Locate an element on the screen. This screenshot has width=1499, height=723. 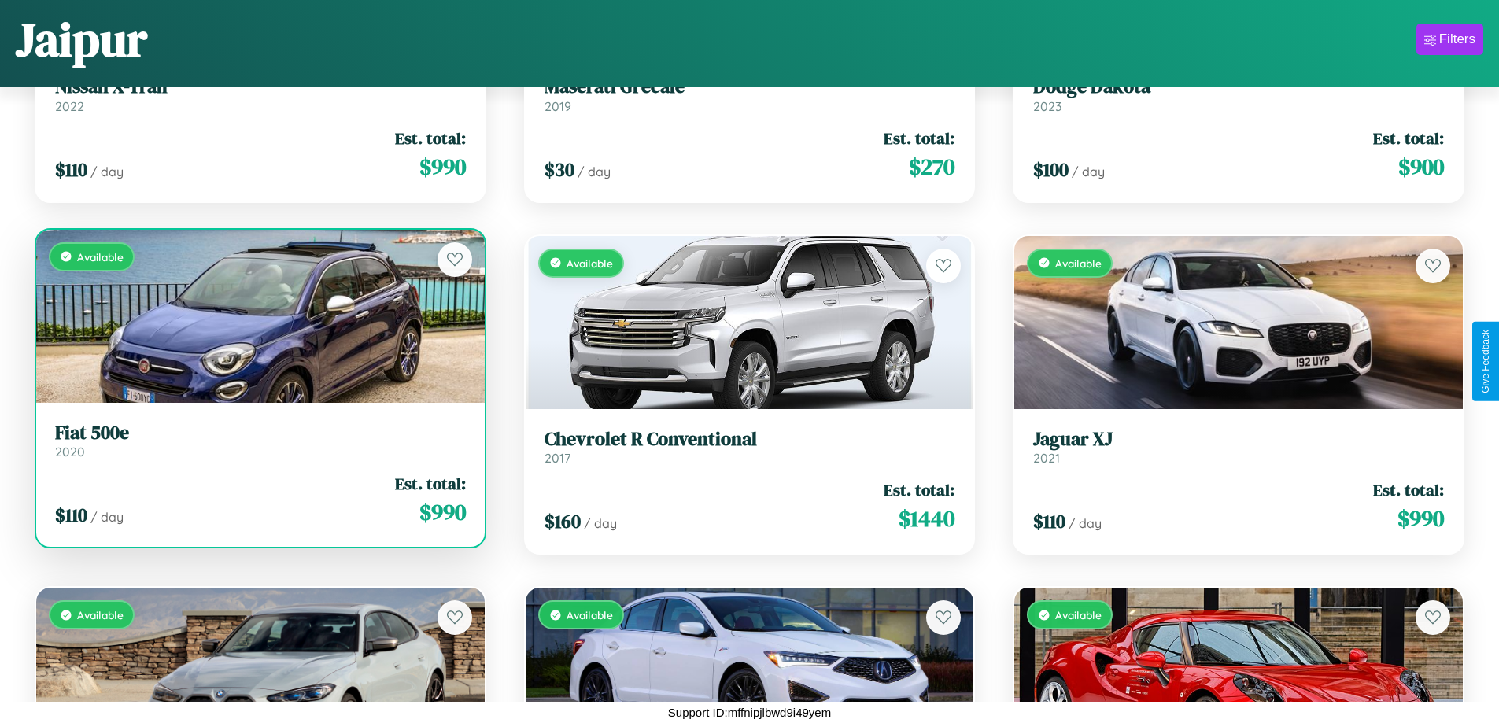
div: Filters is located at coordinates (1457, 39).